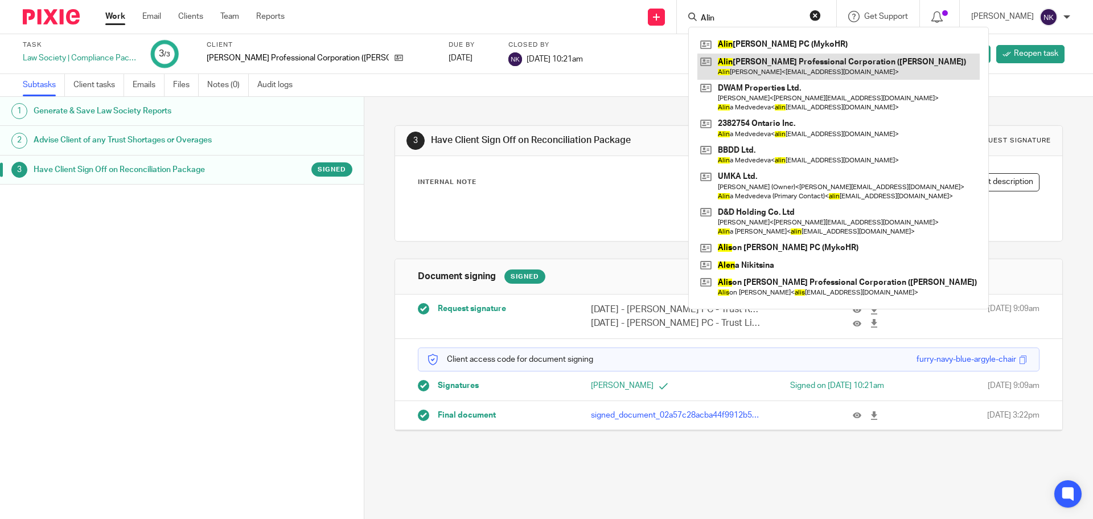  I want to click on span: Signatures, so click(458, 385).